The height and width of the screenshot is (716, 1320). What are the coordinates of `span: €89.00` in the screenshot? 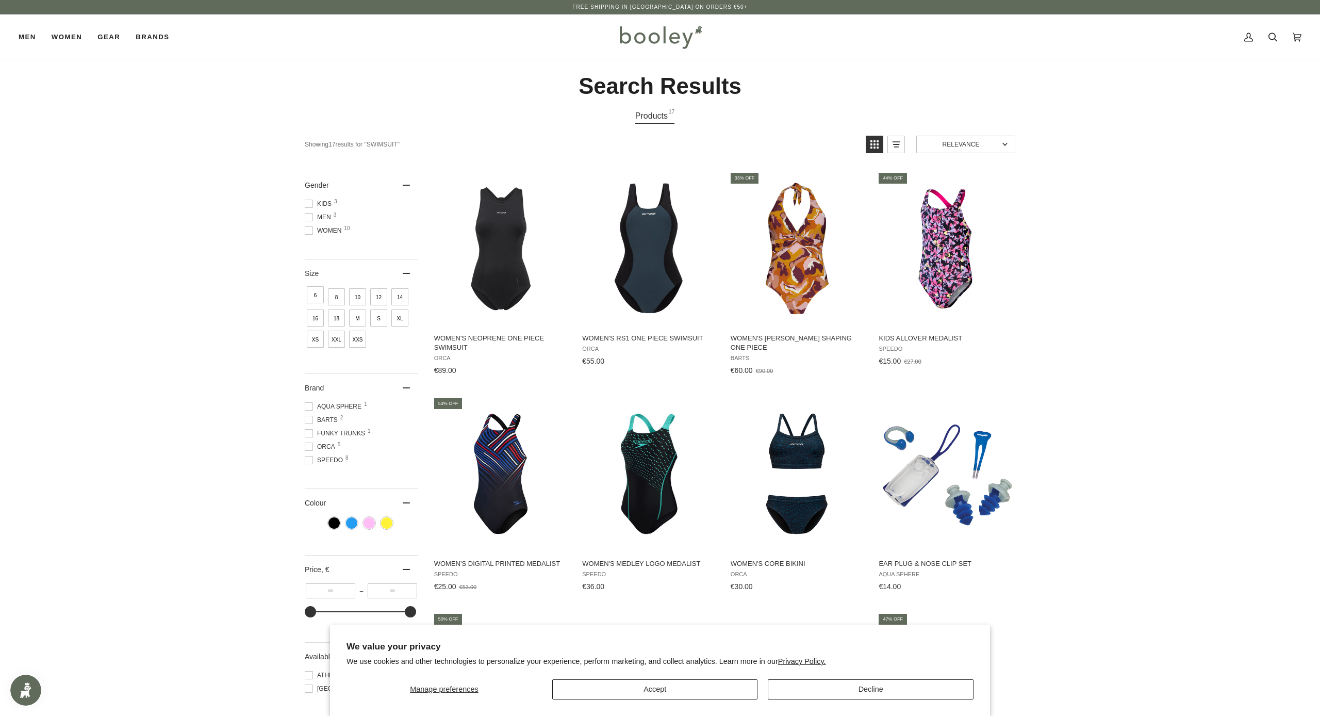 It's located at (445, 370).